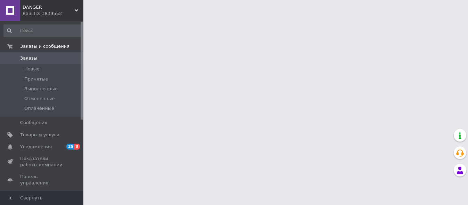 The width and height of the screenshot is (468, 205). What do you see at coordinates (43, 31) in the screenshot?
I see `input: Поиск` at bounding box center [43, 31].